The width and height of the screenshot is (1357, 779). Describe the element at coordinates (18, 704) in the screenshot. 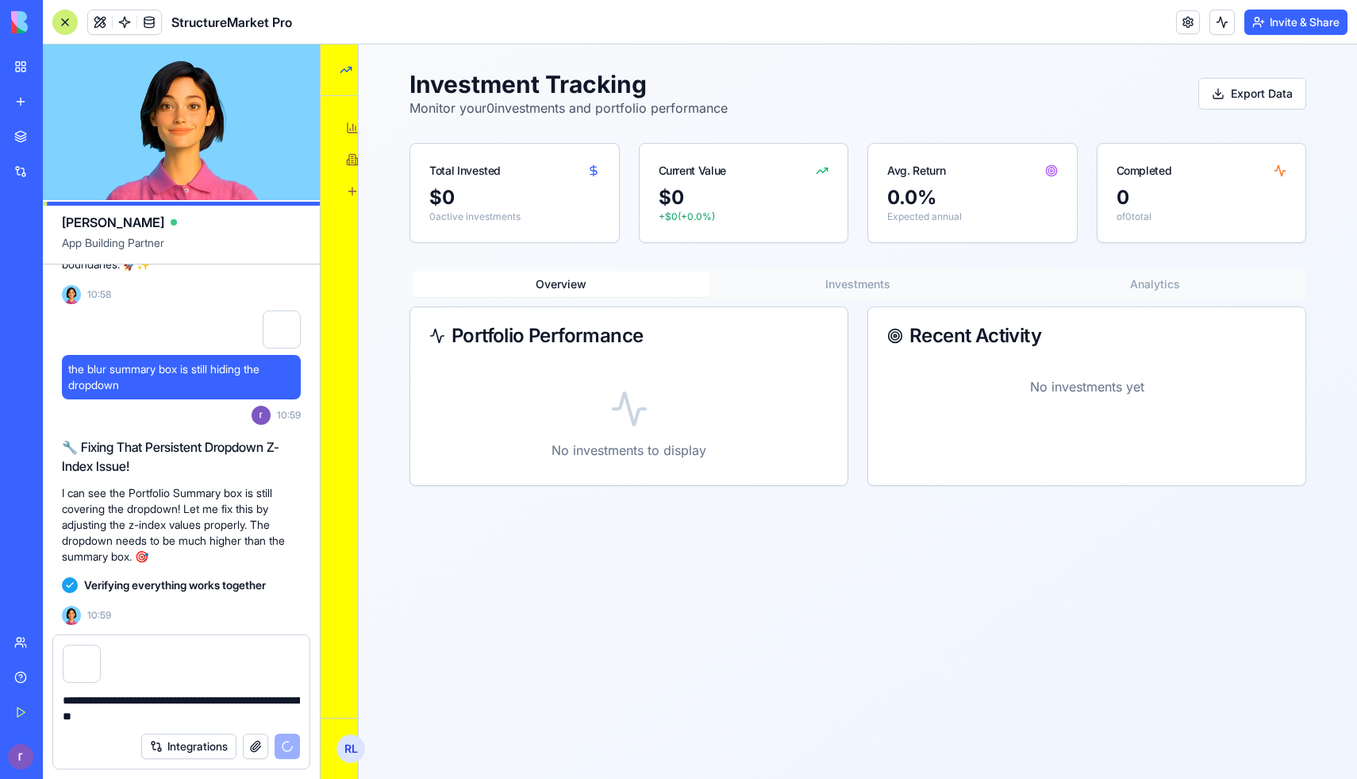

I see `button: RL` at that location.